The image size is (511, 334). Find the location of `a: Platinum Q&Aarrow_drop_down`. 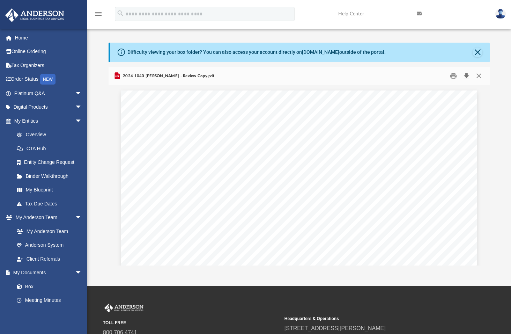

a: Platinum Q&Aarrow_drop_down is located at coordinates (49, 93).